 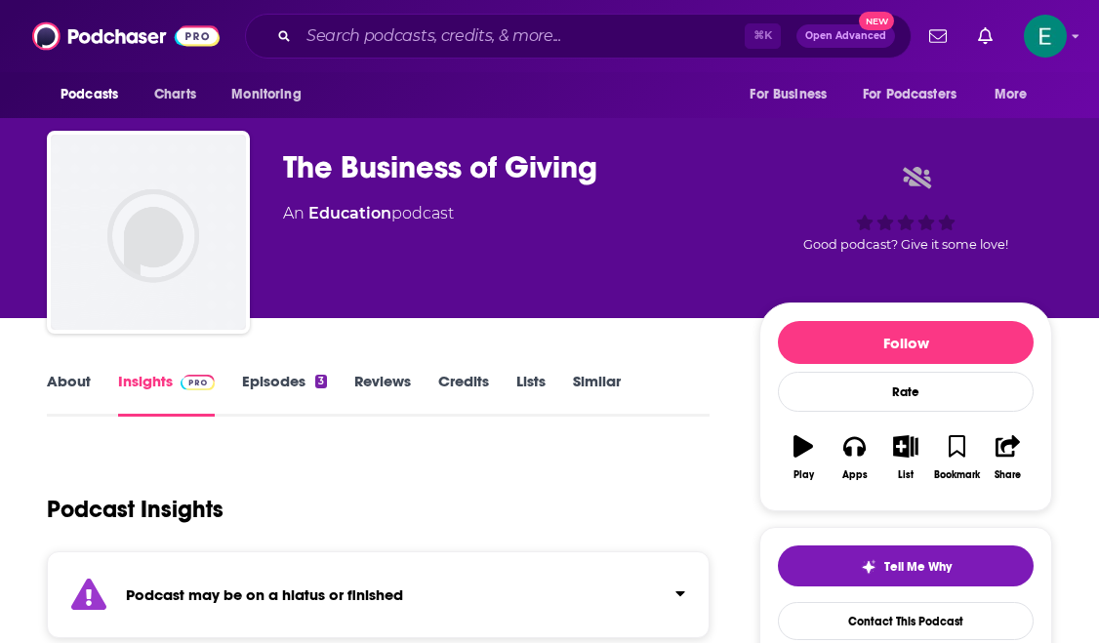 I want to click on div: Rate, so click(x=906, y=391).